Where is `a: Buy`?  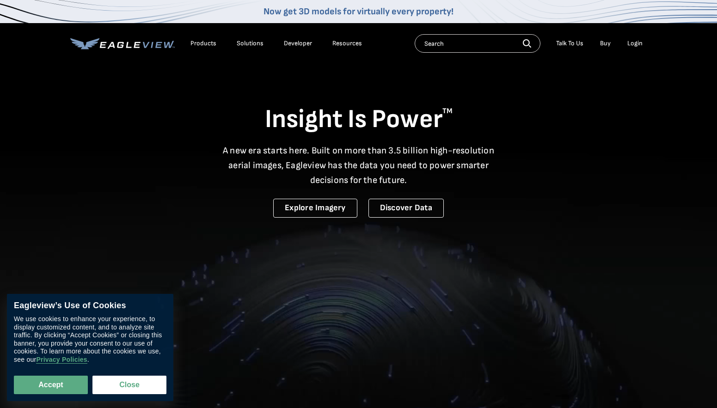 a: Buy is located at coordinates (605, 43).